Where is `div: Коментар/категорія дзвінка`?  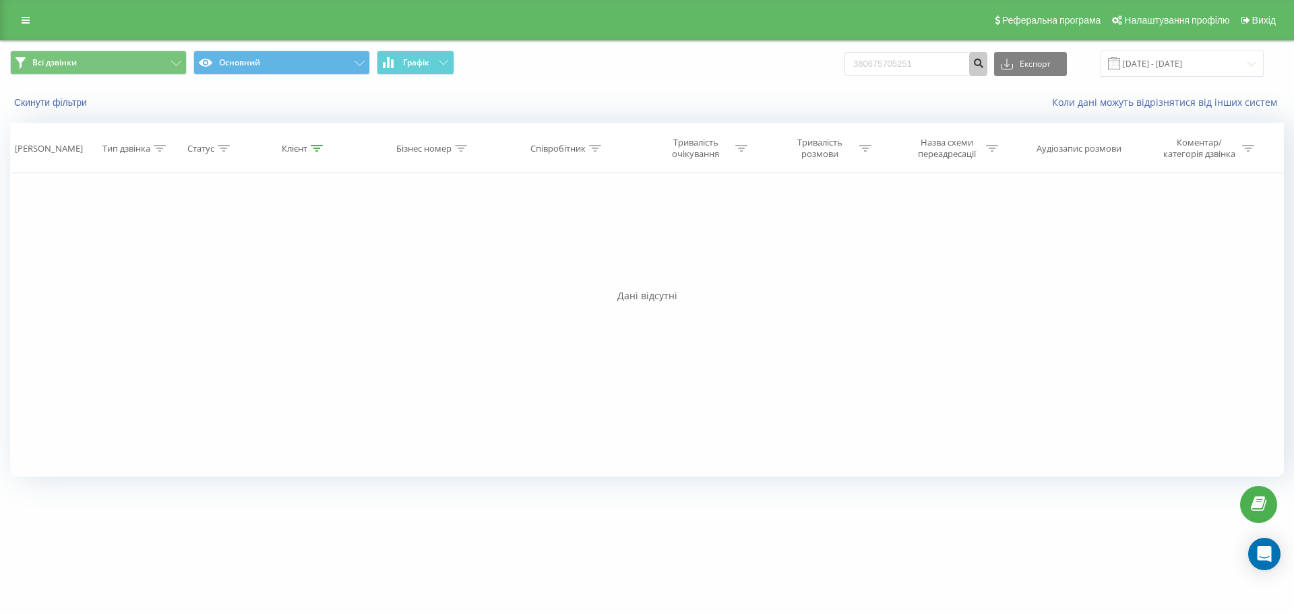
div: Коментар/категорія дзвінка is located at coordinates (1199, 148).